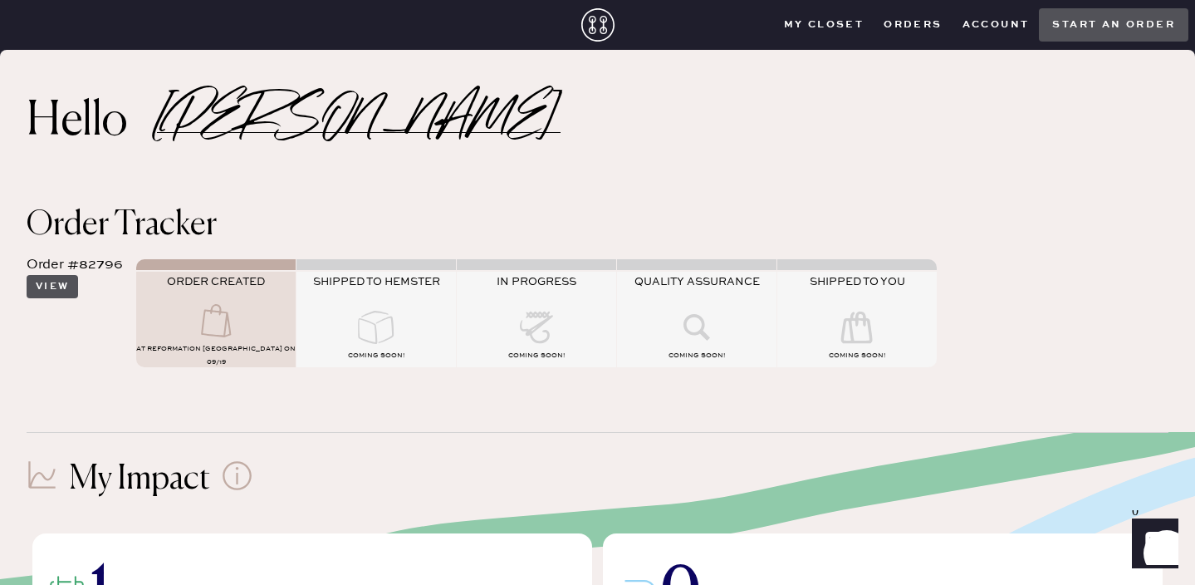 The image size is (1195, 585). I want to click on button: My Closet, so click(824, 25).